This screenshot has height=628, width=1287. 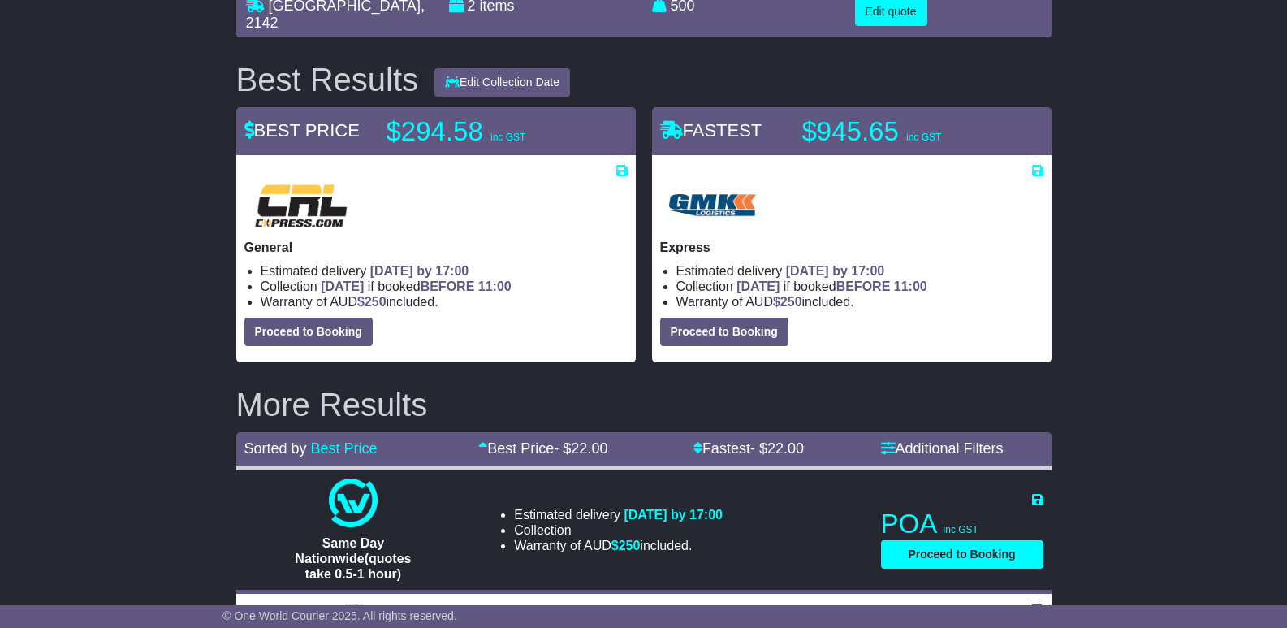 I want to click on span: Sorted by, so click(x=275, y=448).